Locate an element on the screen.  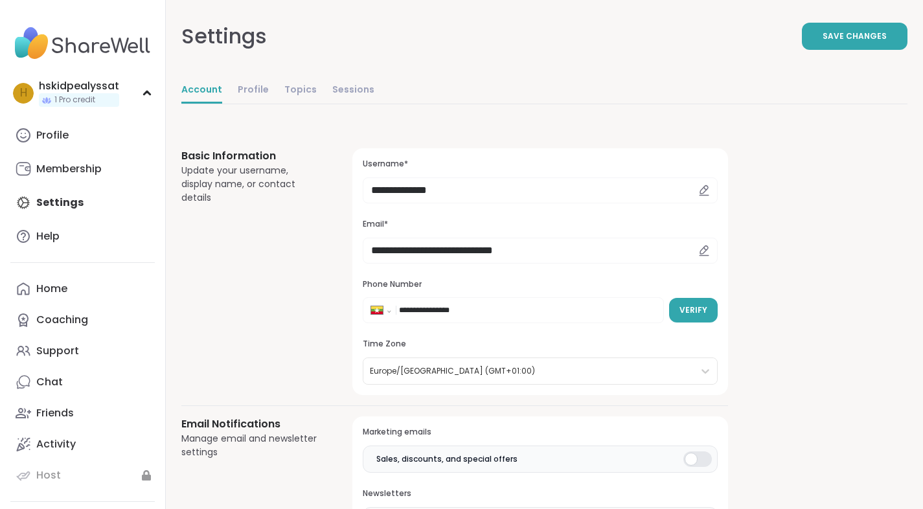
a: Host is located at coordinates (82, 475).